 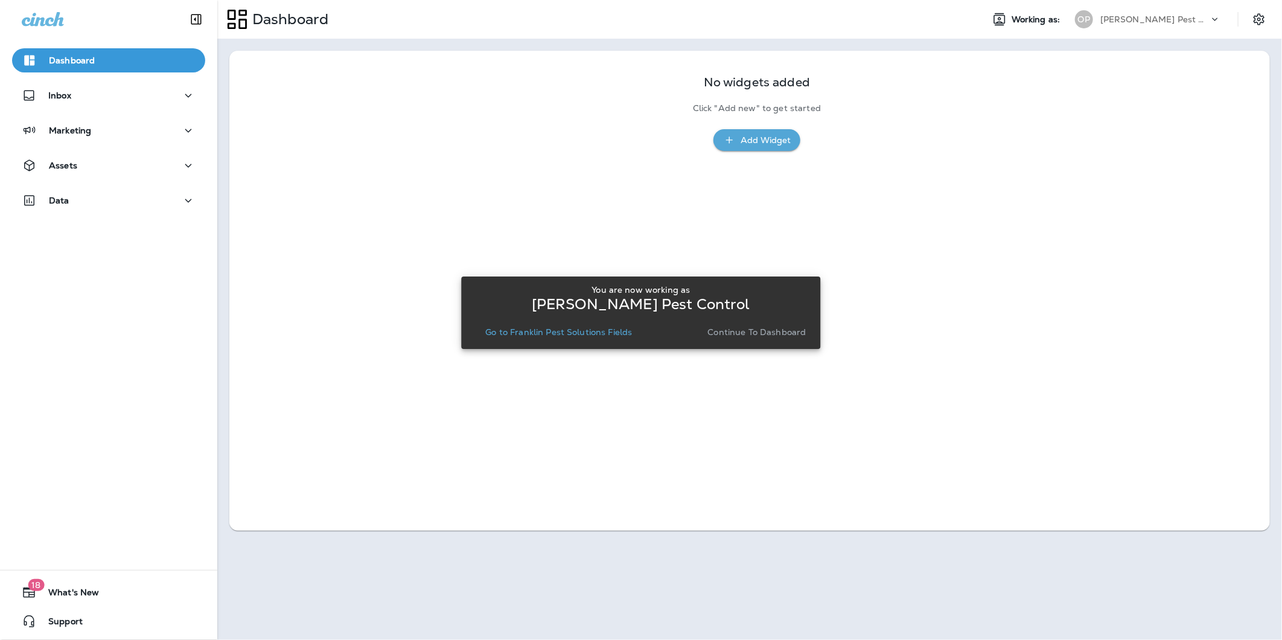 What do you see at coordinates (109, 621) in the screenshot?
I see `button: Support` at bounding box center [109, 621].